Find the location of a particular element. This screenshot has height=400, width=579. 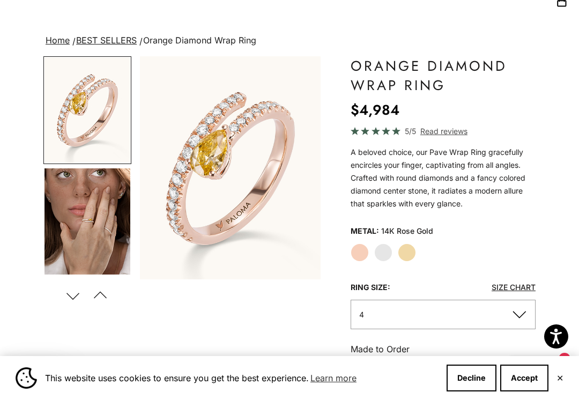

a: Size Chart is located at coordinates (514, 287).